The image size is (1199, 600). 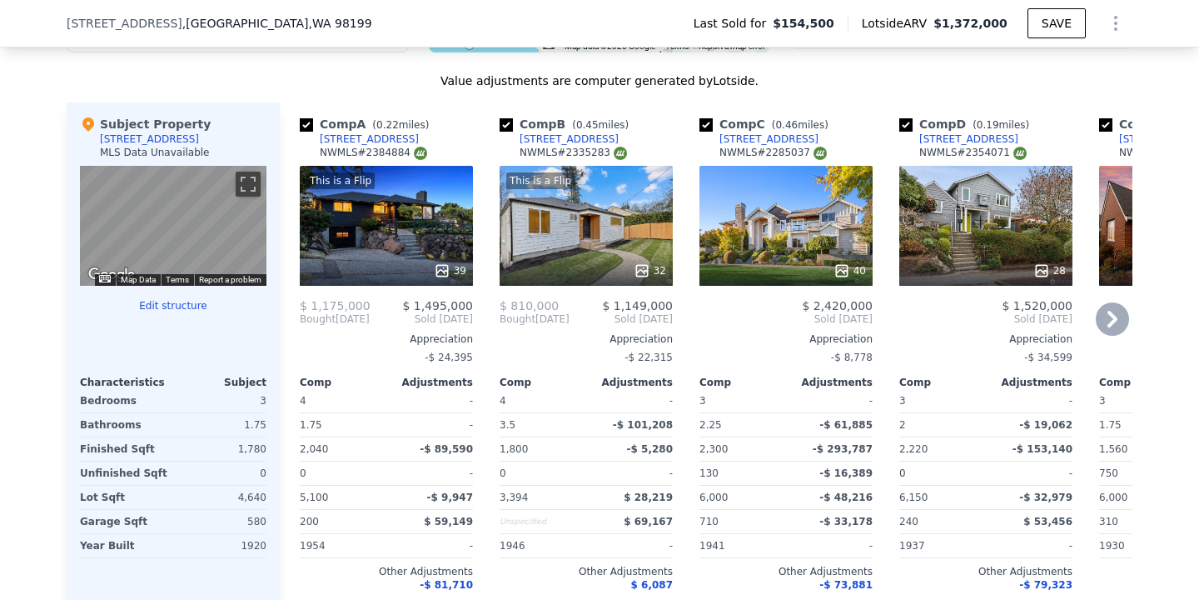 What do you see at coordinates (741, 545) in the screenshot?
I see `div: 1941` at bounding box center [741, 545].